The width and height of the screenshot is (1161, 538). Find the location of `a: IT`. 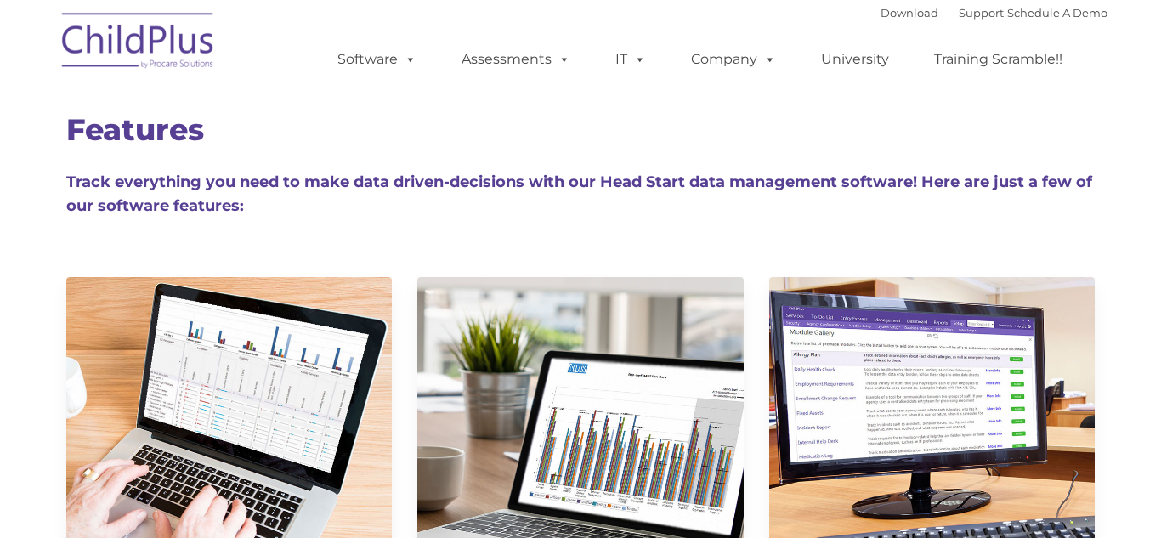

a: IT is located at coordinates (630, 59).